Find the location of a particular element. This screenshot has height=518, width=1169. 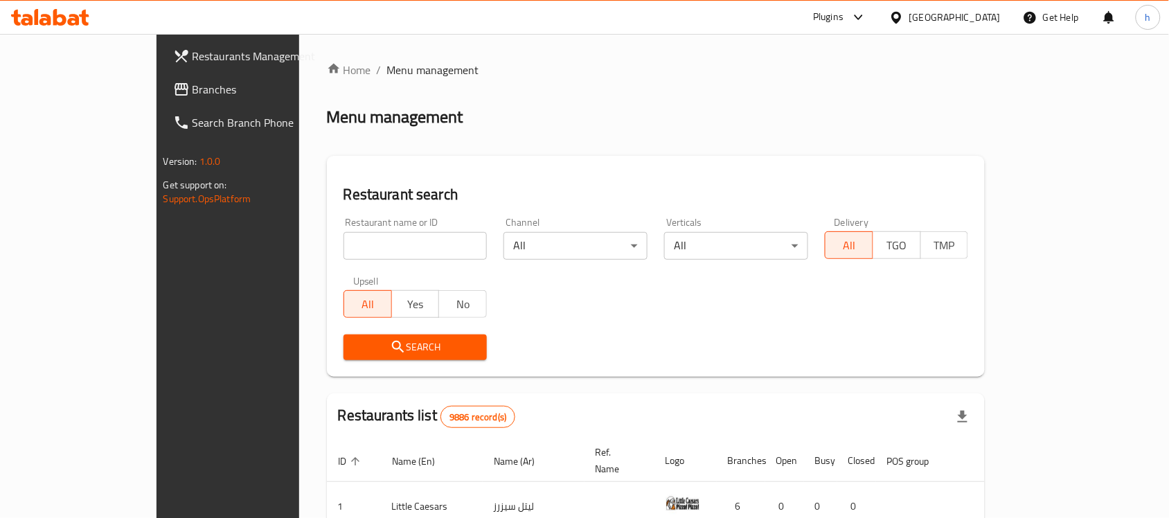

a: Restaurants Management is located at coordinates (257, 56).